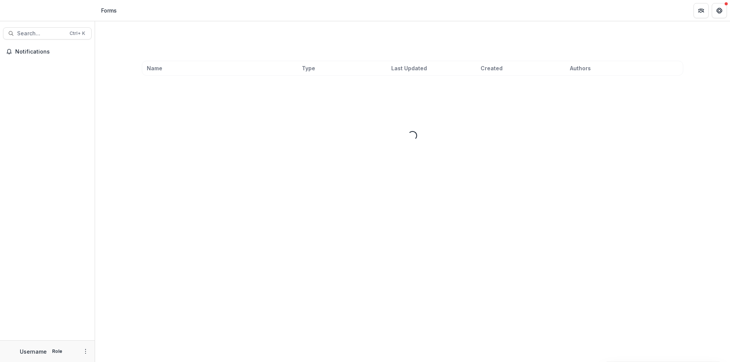 The width and height of the screenshot is (730, 362). I want to click on button: More, so click(86, 352).